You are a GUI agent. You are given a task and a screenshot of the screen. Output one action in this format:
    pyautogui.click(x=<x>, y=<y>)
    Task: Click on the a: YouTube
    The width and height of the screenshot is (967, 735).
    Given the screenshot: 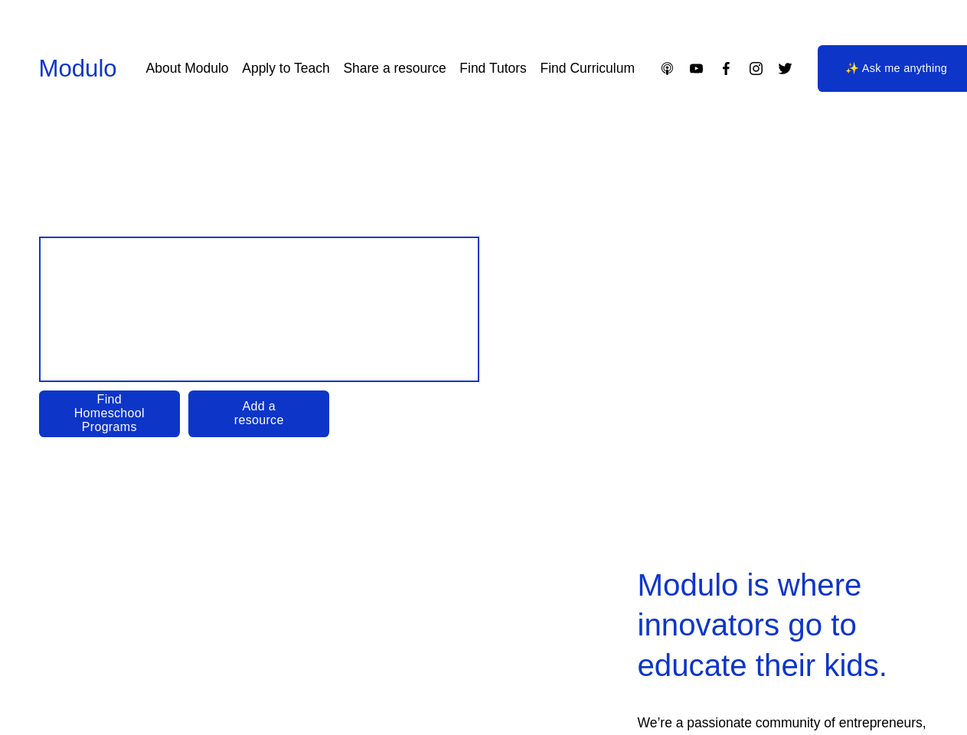 What is the action you would take?
    pyautogui.click(x=696, y=68)
    